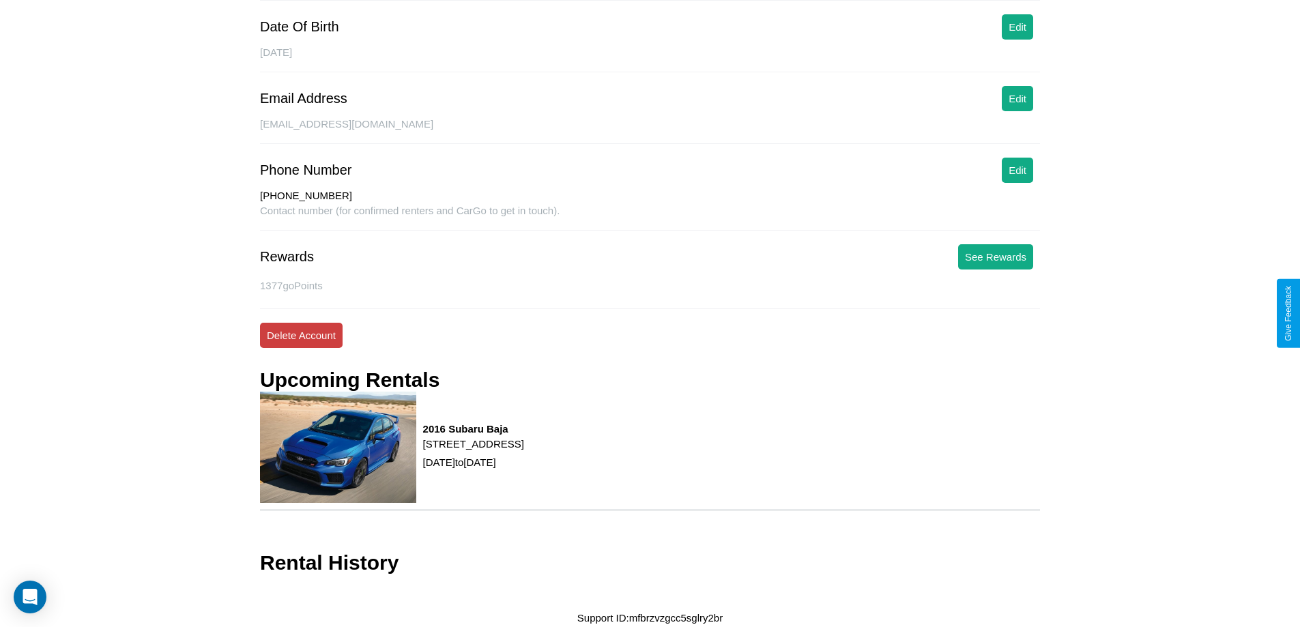 The height and width of the screenshot is (627, 1300). What do you see at coordinates (329, 563) in the screenshot?
I see `h3: Rental History` at bounding box center [329, 563].